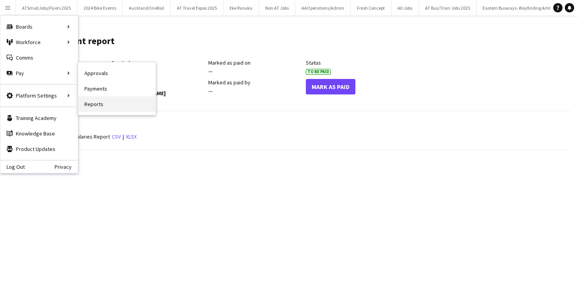 The image size is (578, 298). I want to click on a: Log Out, so click(12, 167).